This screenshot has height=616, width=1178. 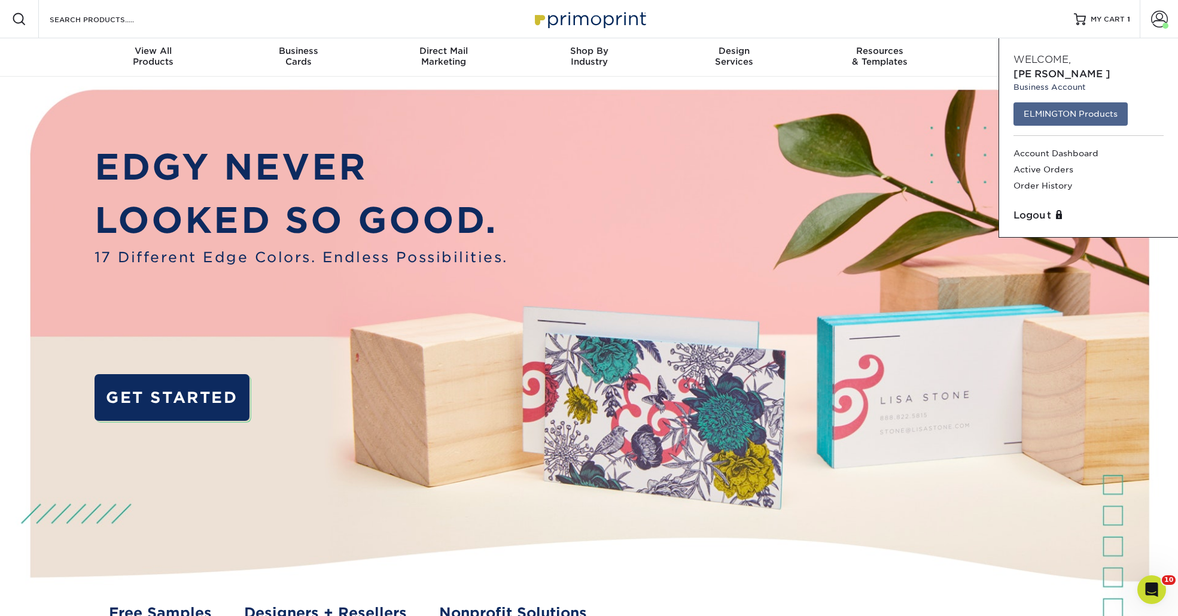 What do you see at coordinates (734, 56) in the screenshot?
I see `div: Services` at bounding box center [734, 56].